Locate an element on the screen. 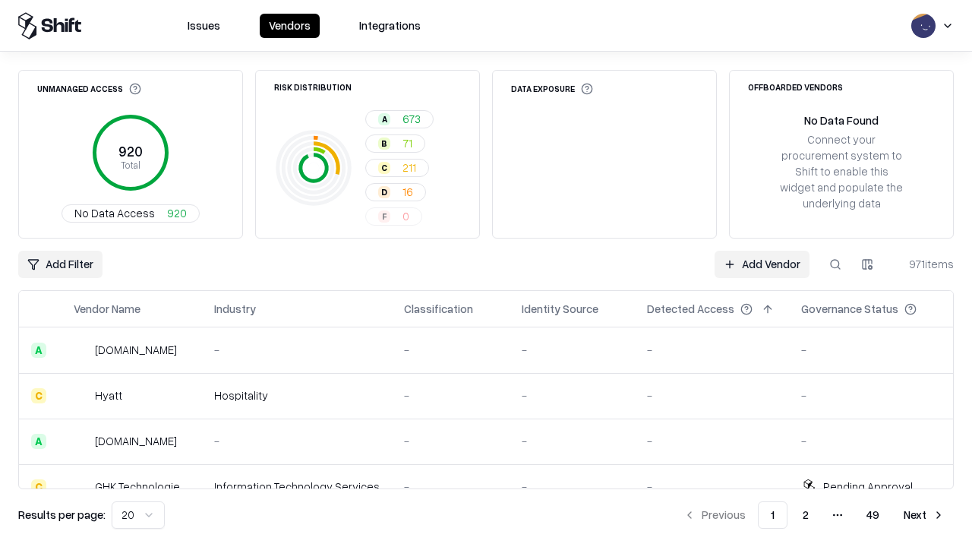 This screenshot has width=972, height=547. div: D is located at coordinates (384, 192).